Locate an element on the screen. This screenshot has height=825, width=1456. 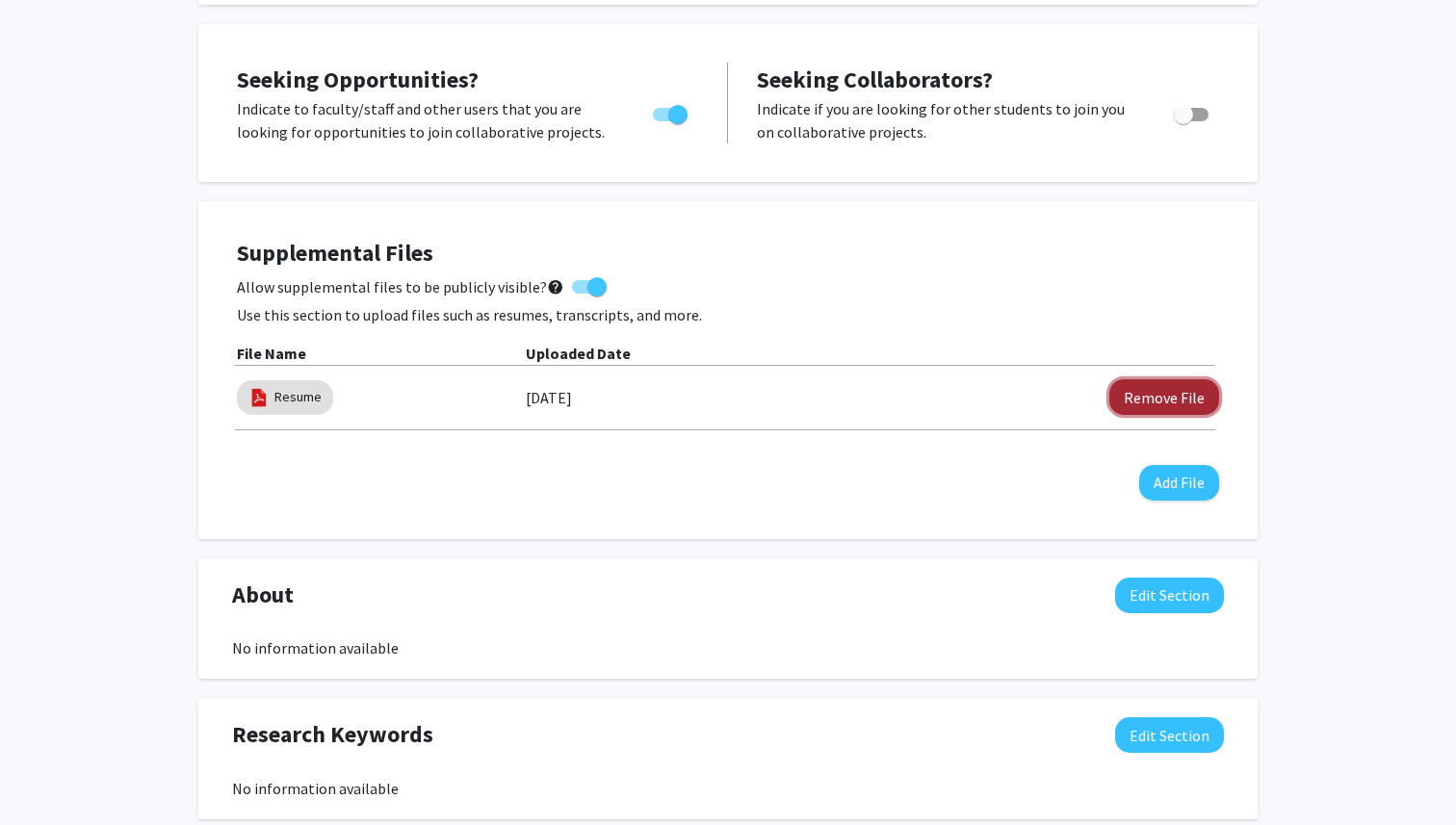
b: File Name is located at coordinates (272, 353).